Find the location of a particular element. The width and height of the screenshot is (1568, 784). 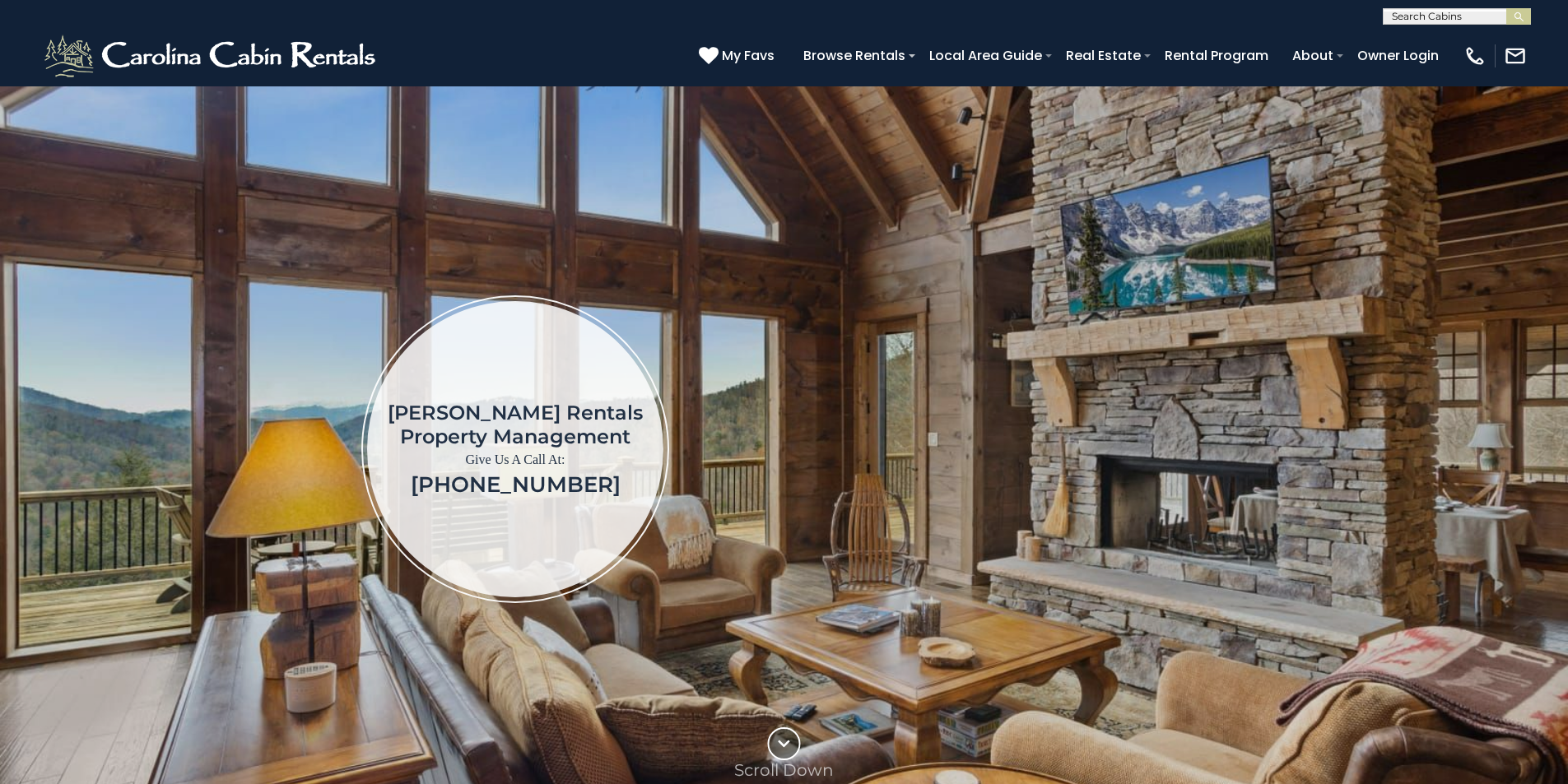

p: Give Us A Call At: is located at coordinates (515, 460).